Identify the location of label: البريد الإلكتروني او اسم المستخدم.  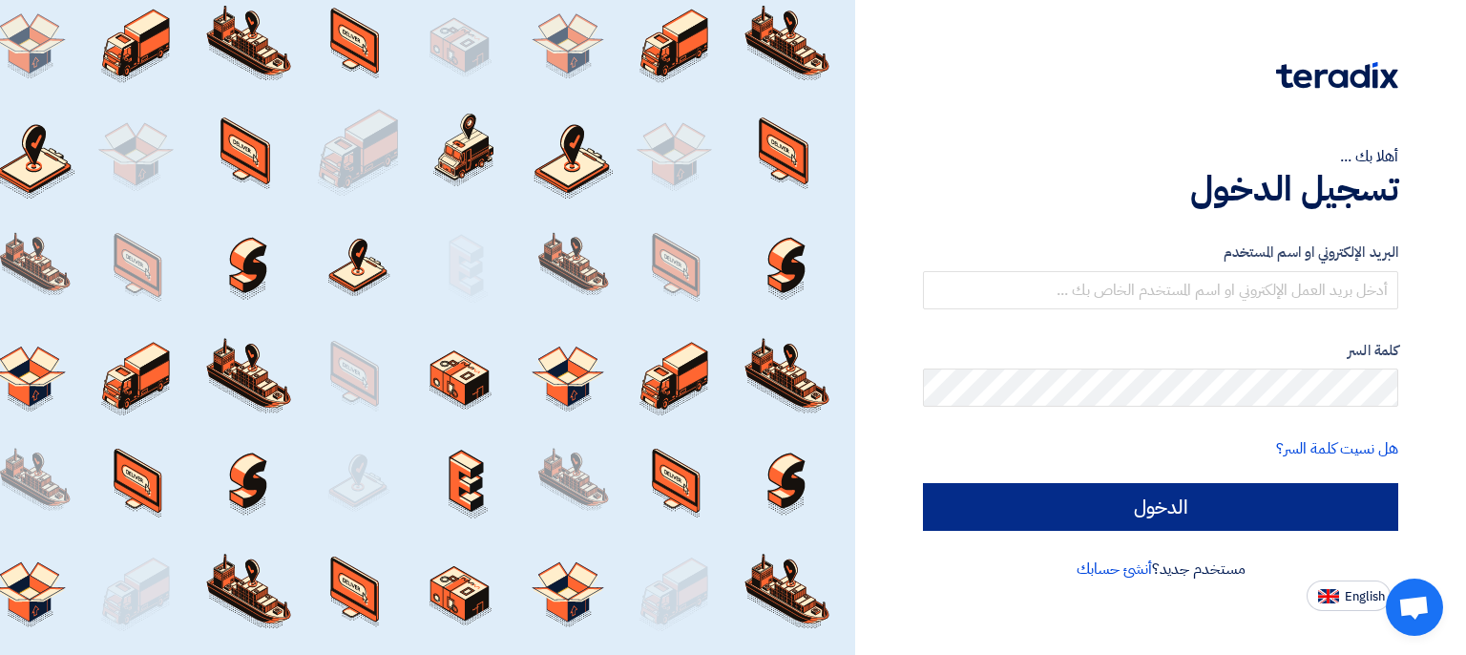
(1160, 252).